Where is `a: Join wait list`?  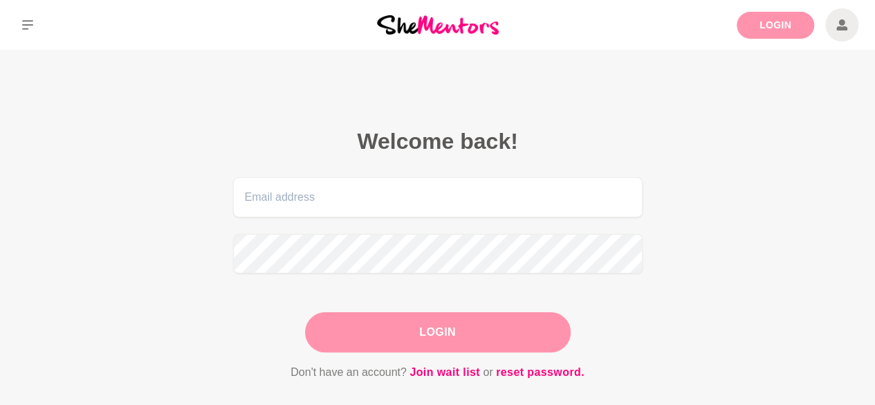
a: Join wait list is located at coordinates (445, 372).